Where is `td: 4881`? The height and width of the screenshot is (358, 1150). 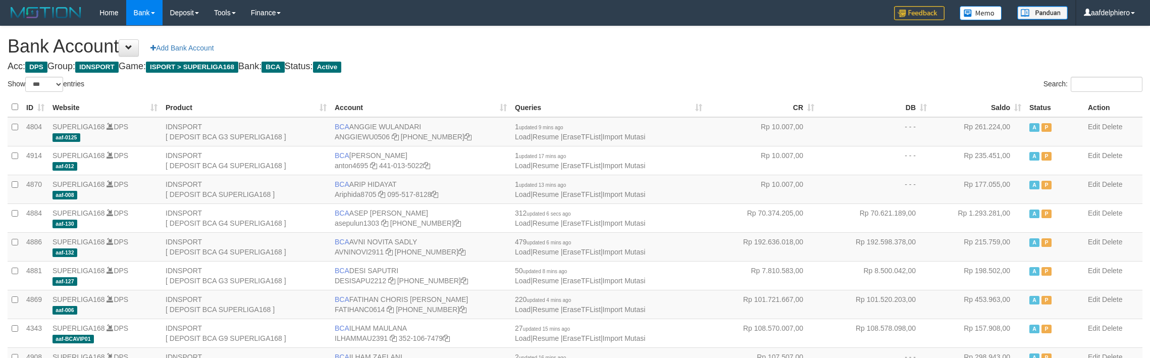
td: 4881 is located at coordinates (35, 275).